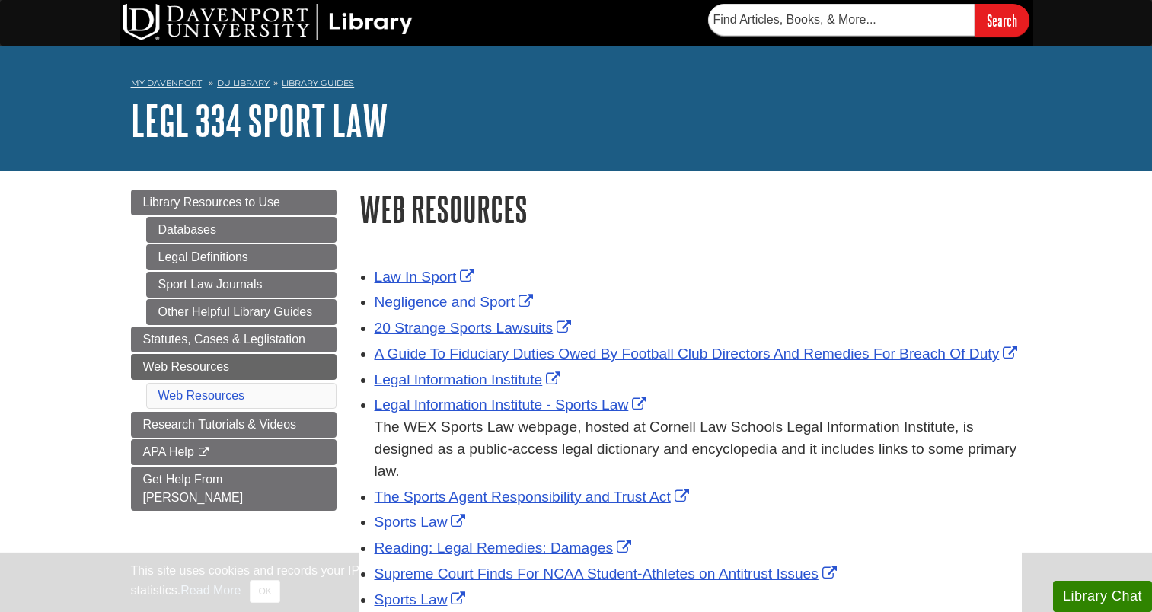 The image size is (1152, 612). What do you see at coordinates (841, 20) in the screenshot?
I see `input: Find Articles, Books, & More...` at bounding box center [841, 20].